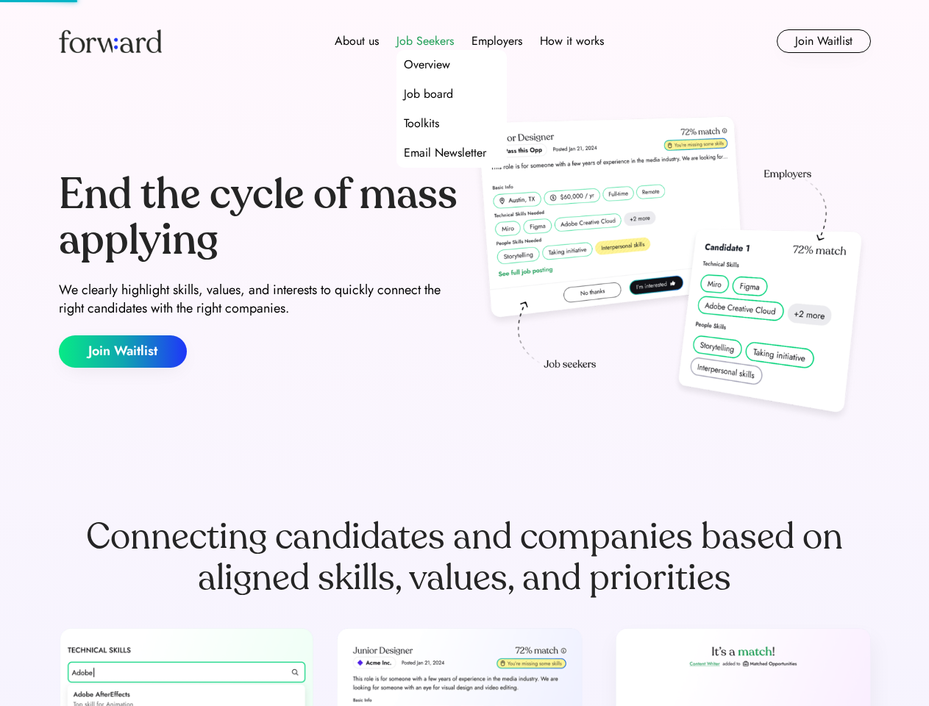 This screenshot has height=706, width=929. I want to click on div: Job Seekers, so click(425, 41).